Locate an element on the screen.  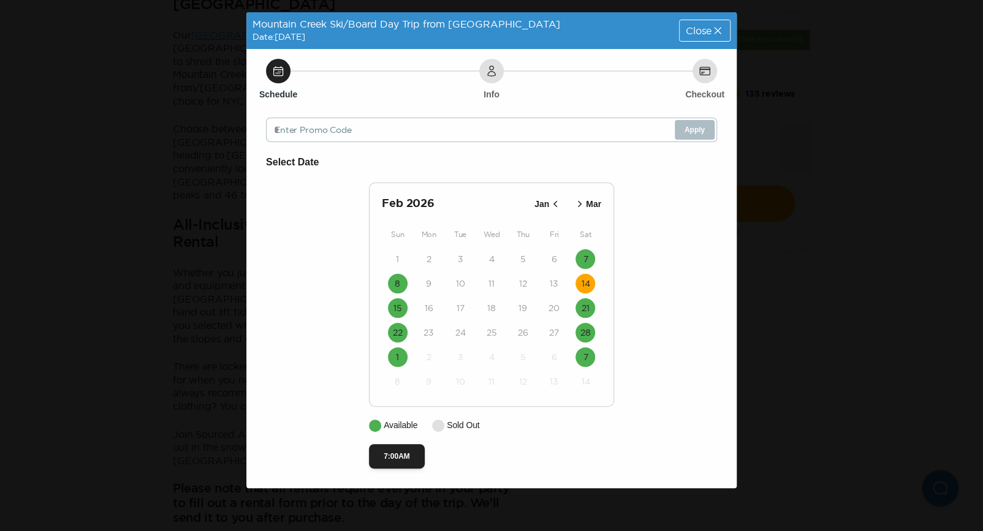
time: 15 is located at coordinates (398, 308).